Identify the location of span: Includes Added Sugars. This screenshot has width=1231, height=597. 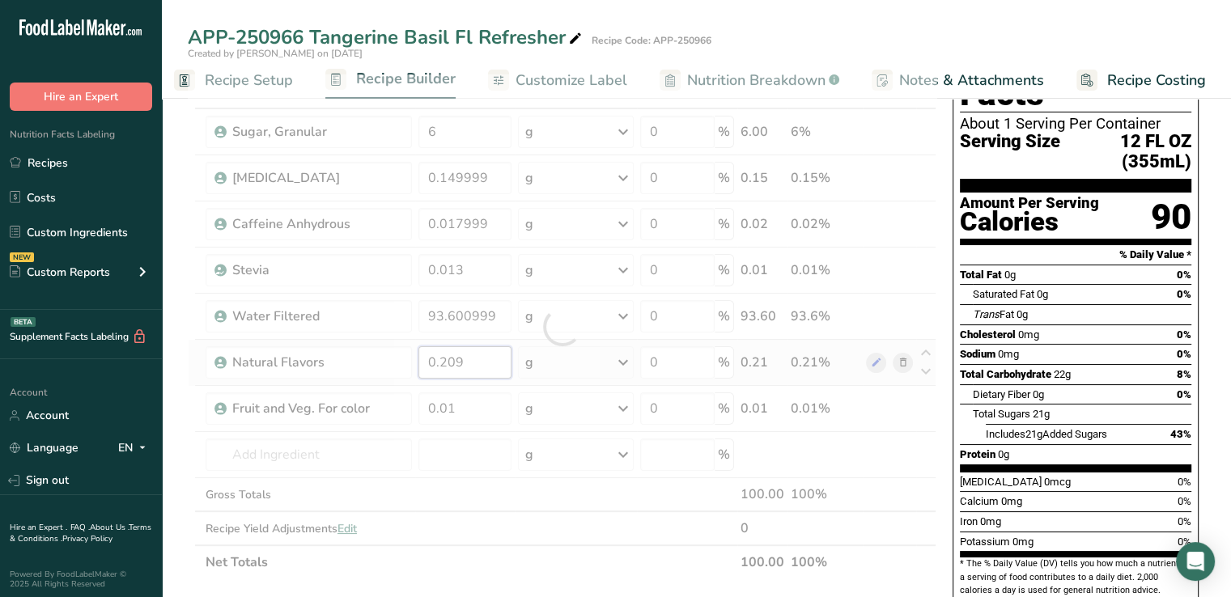
(1047, 434).